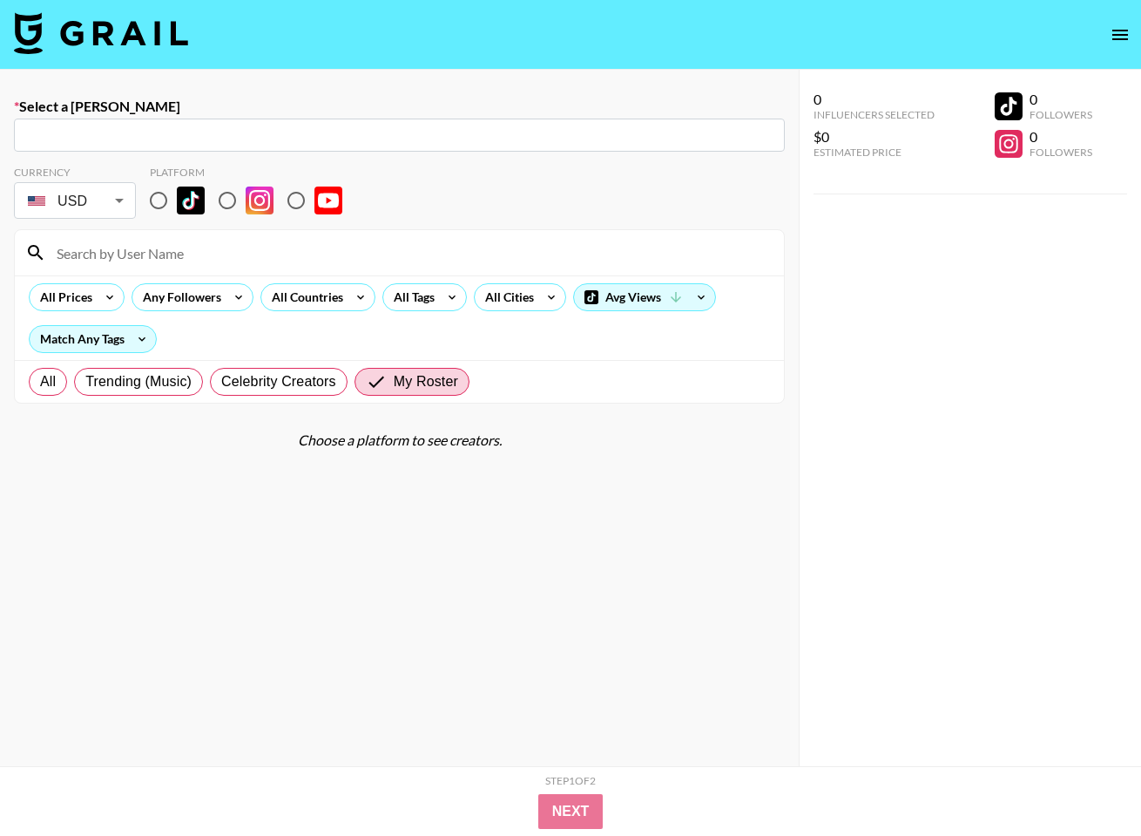  Describe the element at coordinates (304, 297) in the screenshot. I see `div: All Countries` at that location.